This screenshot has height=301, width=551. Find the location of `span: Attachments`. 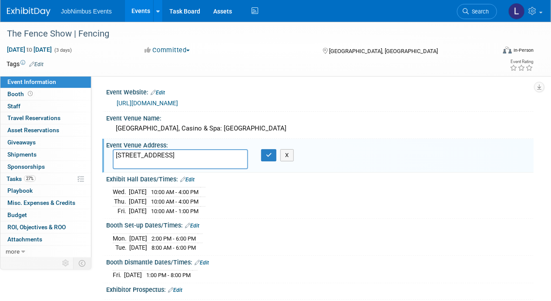

span: Attachments is located at coordinates (25, 240).